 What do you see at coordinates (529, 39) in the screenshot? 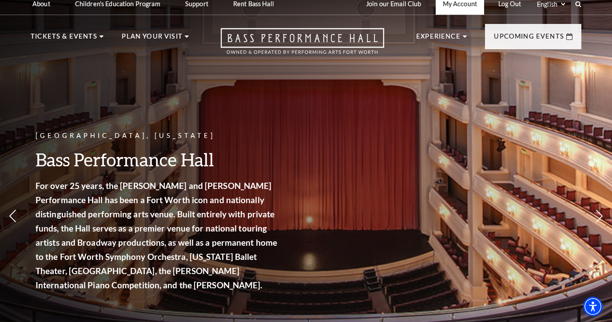
I see `p: Upcoming Events` at bounding box center [529, 39].